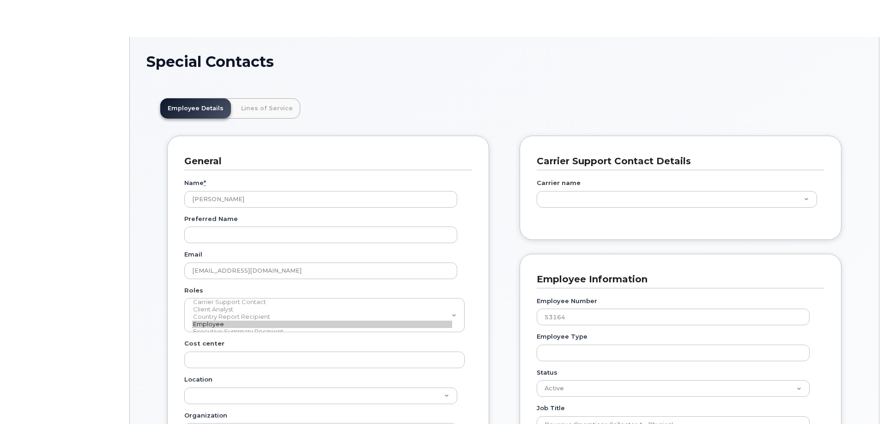 The image size is (884, 424). Describe the element at coordinates (193, 254) in the screenshot. I see `label: Email` at that location.